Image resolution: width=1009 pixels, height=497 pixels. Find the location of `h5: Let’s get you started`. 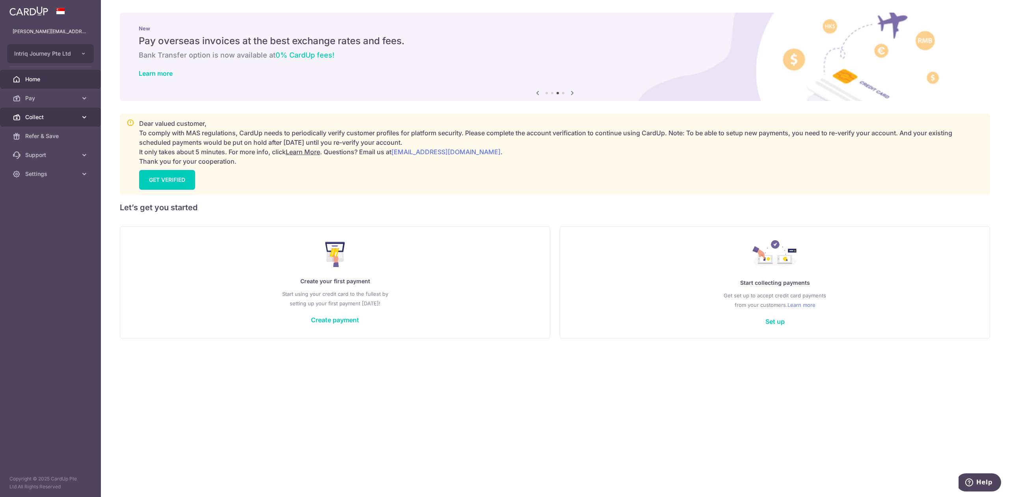

h5: Let’s get you started is located at coordinates (555, 207).